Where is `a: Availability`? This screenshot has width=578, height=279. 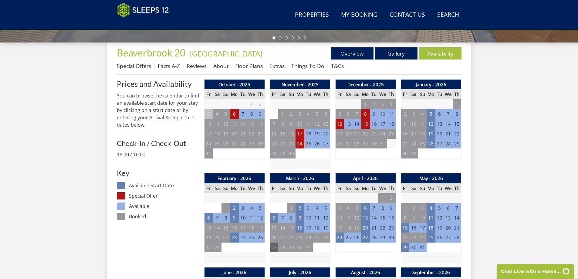
a: Availability is located at coordinates (440, 53).